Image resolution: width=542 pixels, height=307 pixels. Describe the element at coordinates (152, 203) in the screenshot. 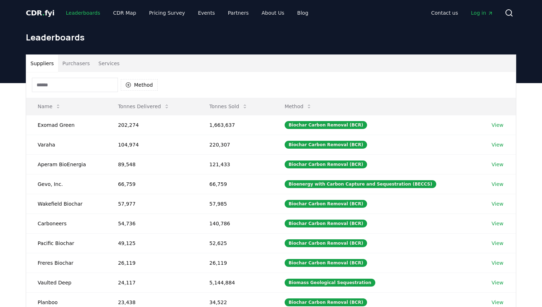

I see `td: 57,977` at that location.